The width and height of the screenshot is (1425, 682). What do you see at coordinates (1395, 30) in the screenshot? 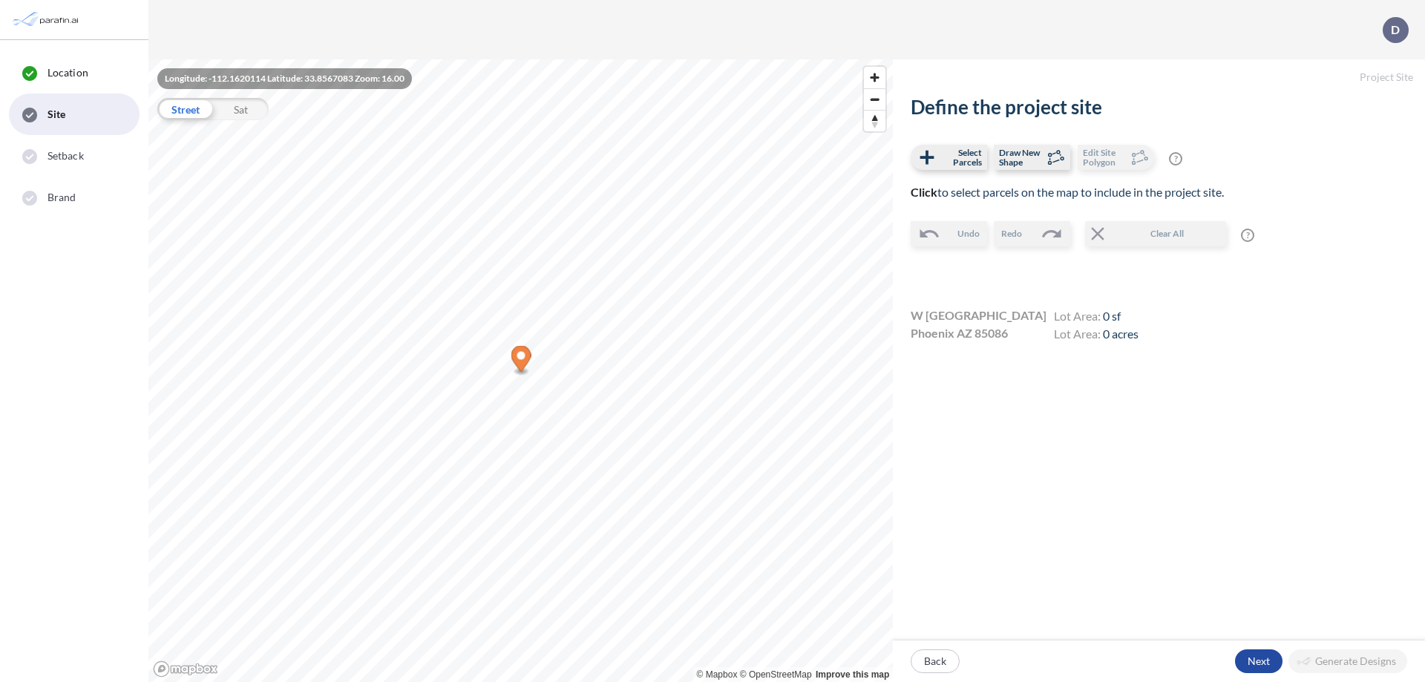
I see `p: D` at bounding box center [1395, 30].